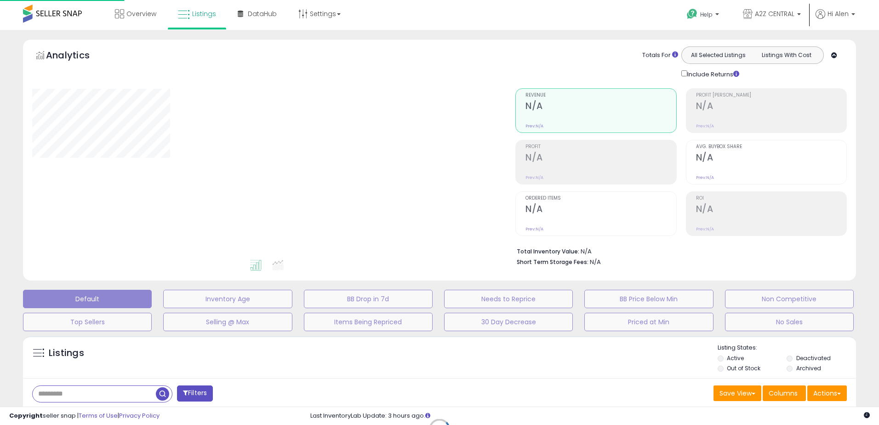  I want to click on button: No Sales, so click(790, 322).